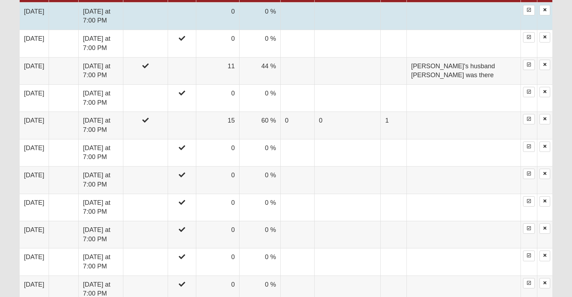 The width and height of the screenshot is (572, 297). What do you see at coordinates (218, 125) in the screenshot?
I see `td: 15` at bounding box center [218, 125].